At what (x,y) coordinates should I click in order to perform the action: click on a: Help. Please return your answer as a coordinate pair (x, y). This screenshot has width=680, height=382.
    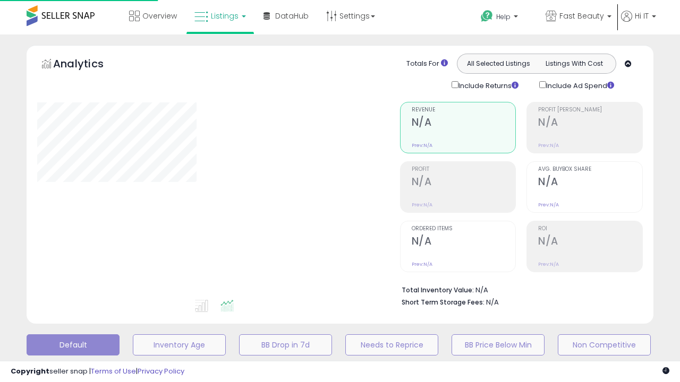
    Looking at the image, I should click on (504, 18).